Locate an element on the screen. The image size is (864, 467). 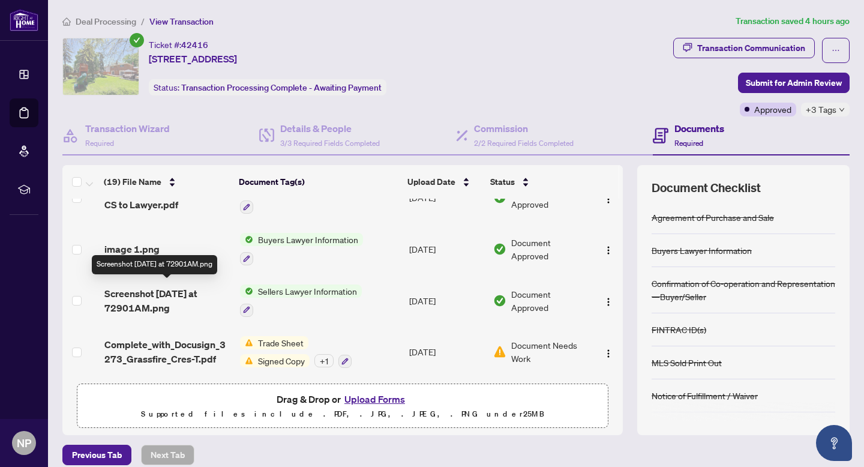
button: Upload Forms is located at coordinates (374, 399).